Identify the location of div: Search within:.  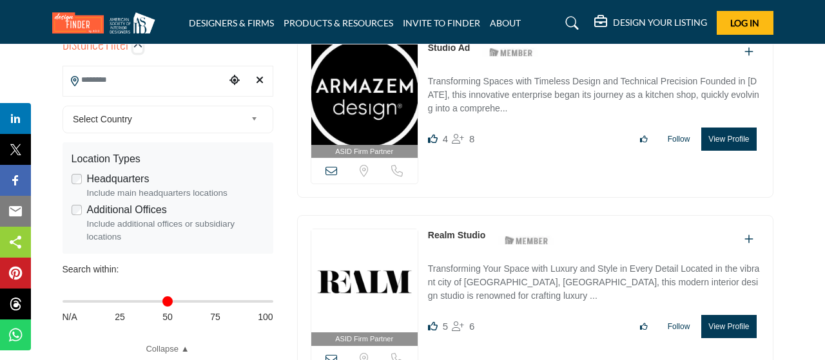
(168, 269).